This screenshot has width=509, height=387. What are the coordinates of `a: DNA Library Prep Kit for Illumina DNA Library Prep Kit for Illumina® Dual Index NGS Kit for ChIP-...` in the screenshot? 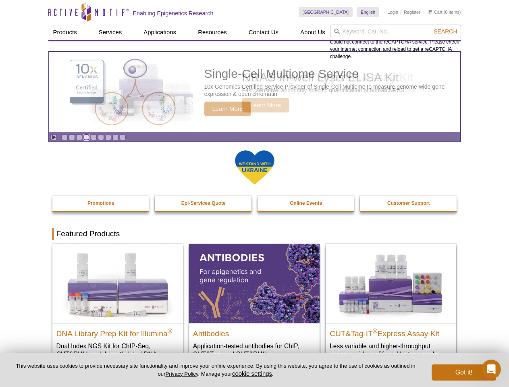 It's located at (118, 309).